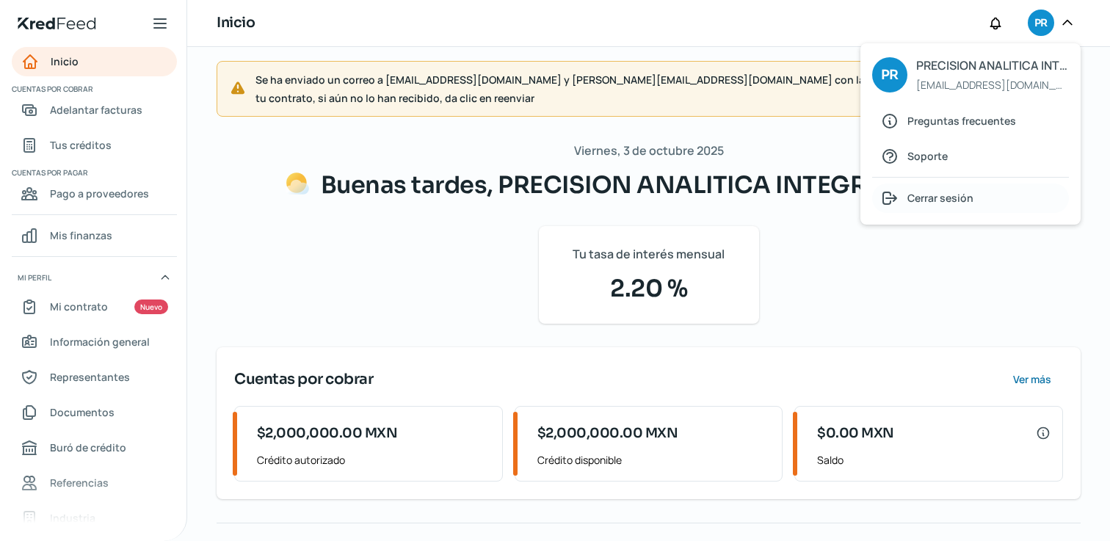  What do you see at coordinates (94, 483) in the screenshot?
I see `a: Referencias` at bounding box center [94, 483].